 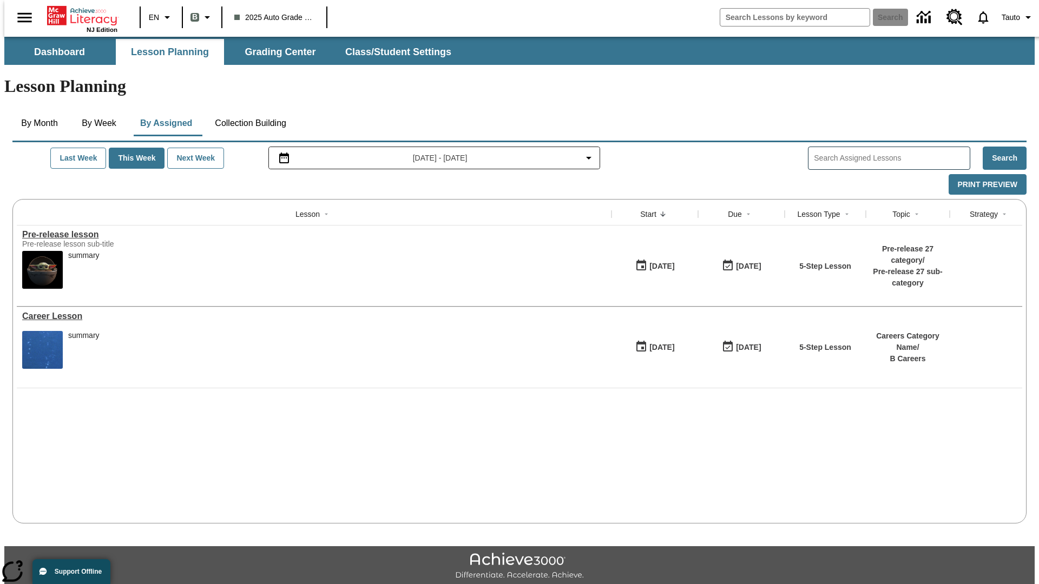 I want to click on button: Profile/Settings, so click(x=1018, y=17).